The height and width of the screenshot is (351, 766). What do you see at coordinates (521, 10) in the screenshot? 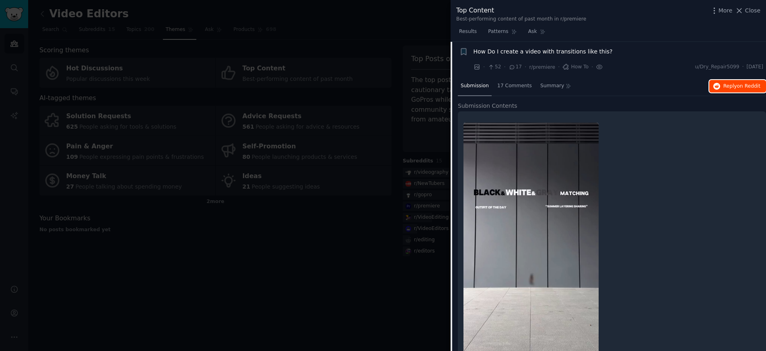
I see `div: Top Content` at bounding box center [521, 10].